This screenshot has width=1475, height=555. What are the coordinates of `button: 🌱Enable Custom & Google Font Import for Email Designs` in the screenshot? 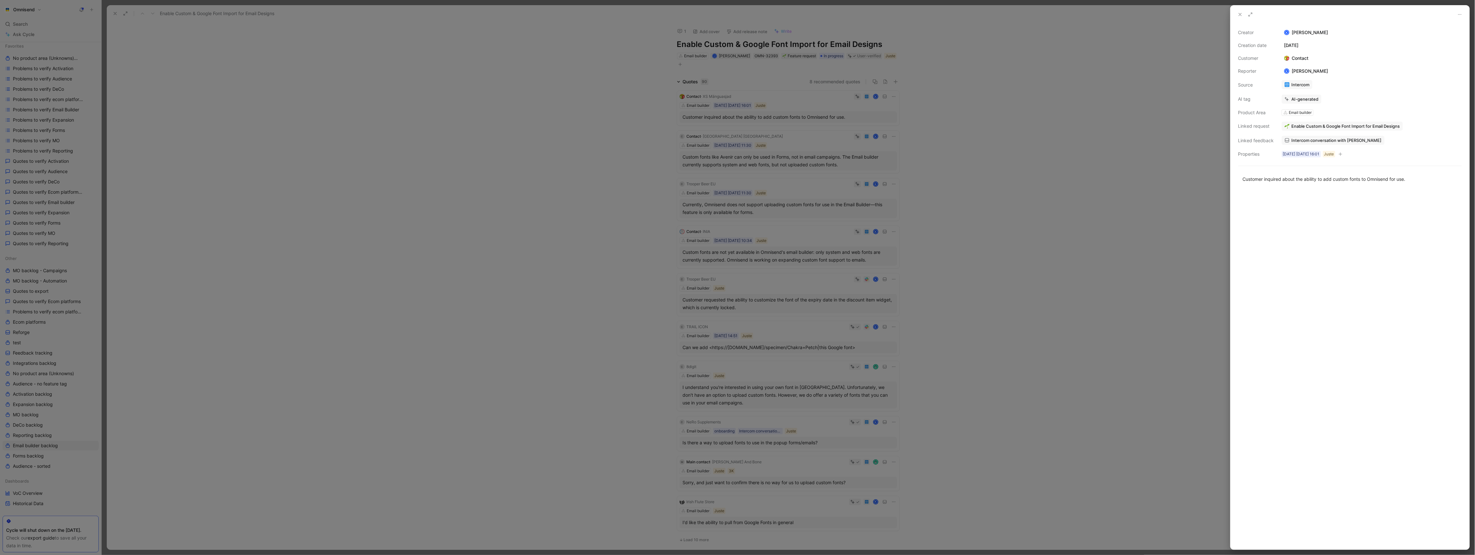 It's located at (1342, 126).